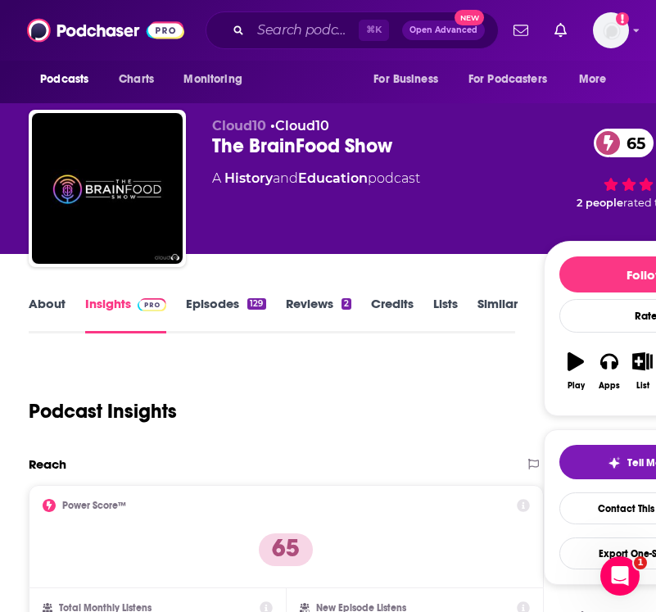 The image size is (656, 612). I want to click on span: 2 people, so click(599, 202).